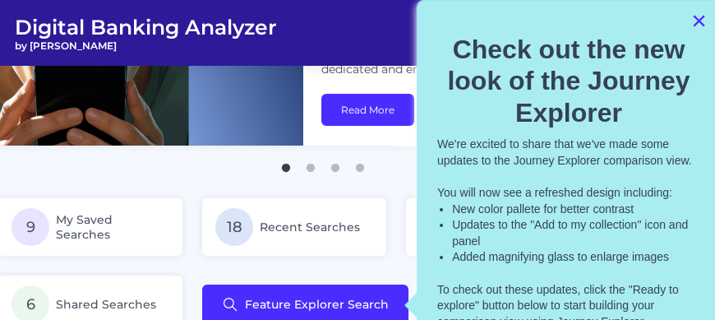  What do you see at coordinates (576, 233) in the screenshot?
I see `li: Updates to the "Add to my collection" icon and panel` at bounding box center [576, 233].